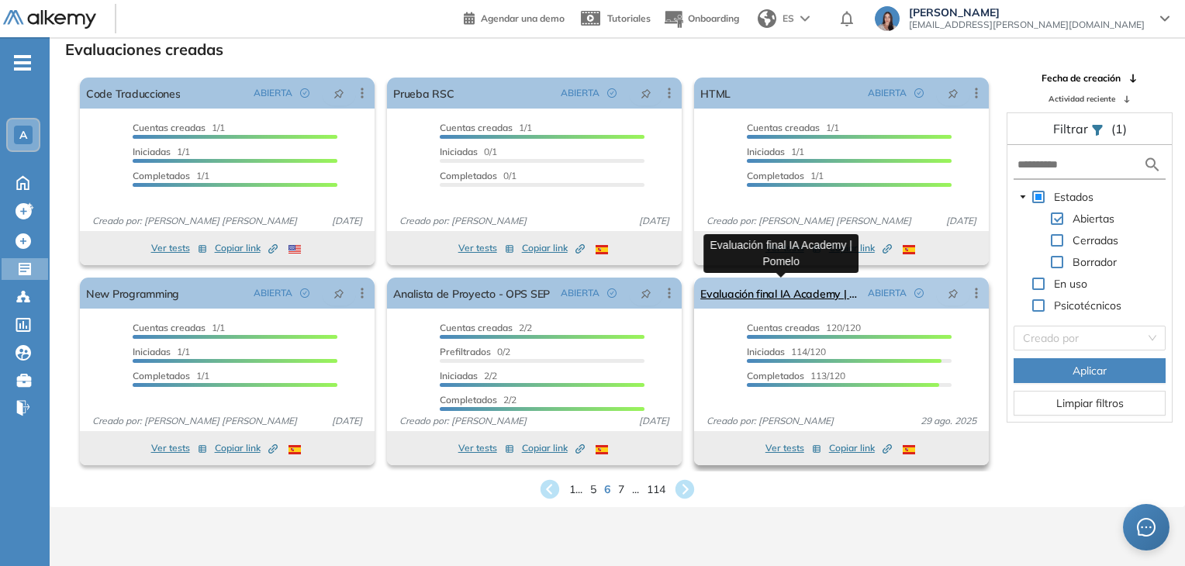  Describe the element at coordinates (767, 19) in the screenshot. I see `img: world` at that location.